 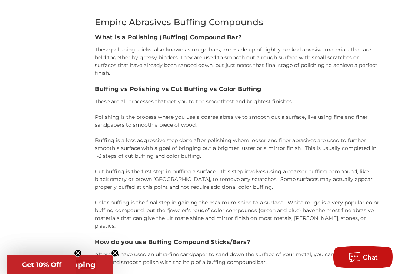 I want to click on span: Chat, so click(x=370, y=257).